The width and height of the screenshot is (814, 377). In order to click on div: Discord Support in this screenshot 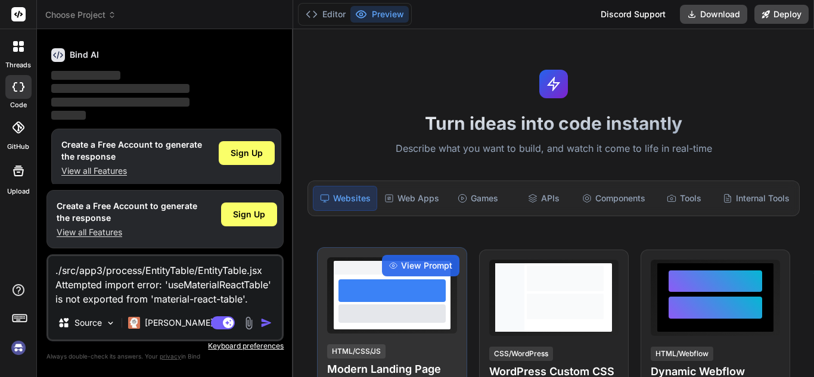, I will do `click(633, 14)`.